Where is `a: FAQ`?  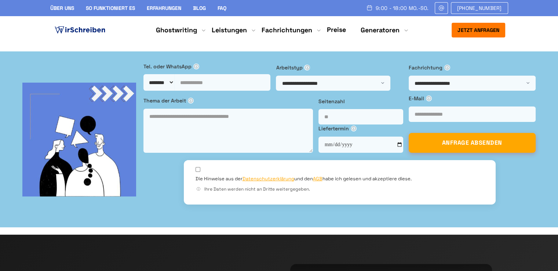
a: FAQ is located at coordinates (222, 8).